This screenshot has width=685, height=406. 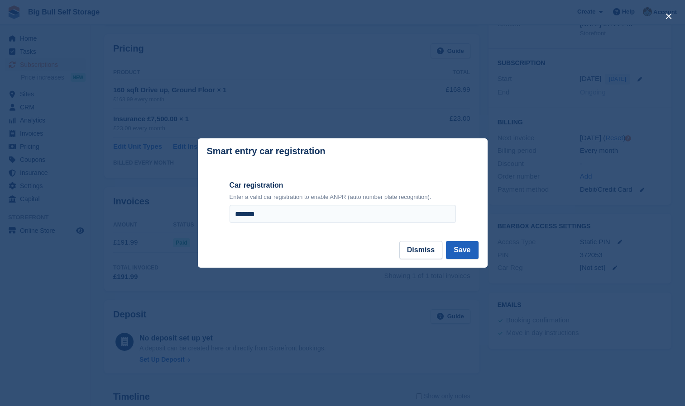 I want to click on button: Save, so click(x=461, y=250).